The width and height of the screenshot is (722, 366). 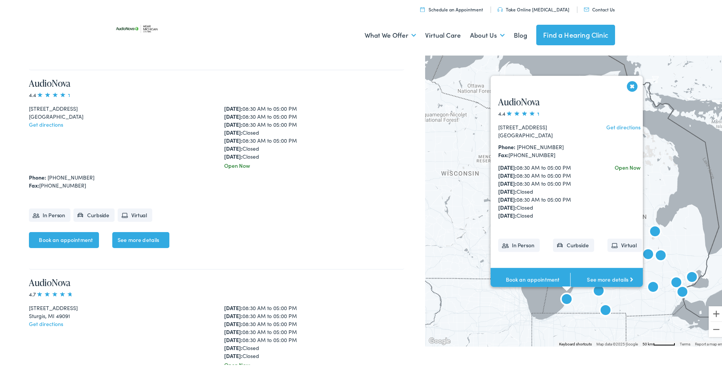 I want to click on button: Keyboard shortcuts, so click(x=575, y=343).